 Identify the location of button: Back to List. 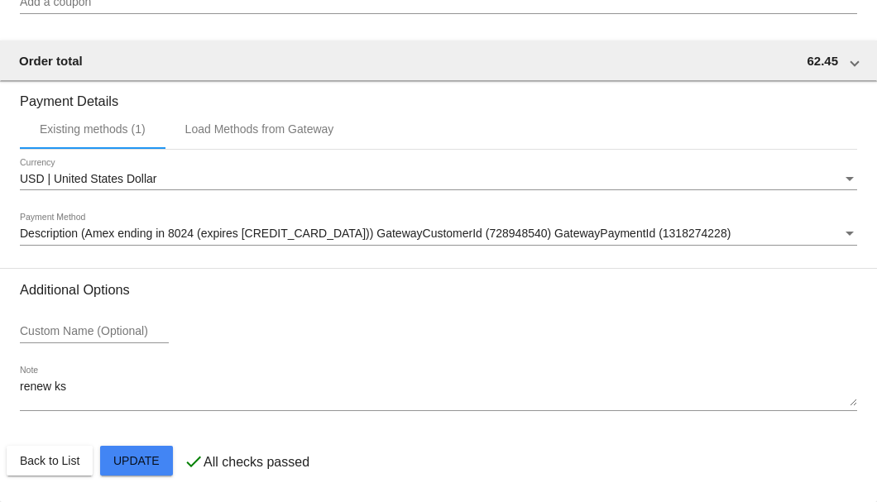
(50, 461).